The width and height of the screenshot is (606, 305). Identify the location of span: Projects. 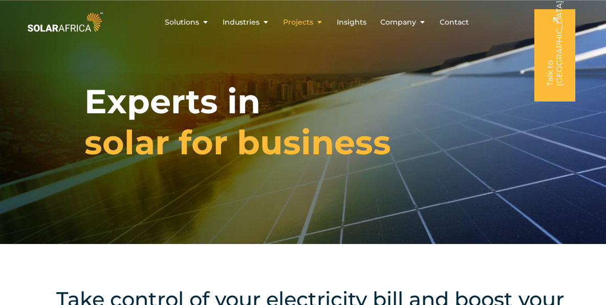
(298, 22).